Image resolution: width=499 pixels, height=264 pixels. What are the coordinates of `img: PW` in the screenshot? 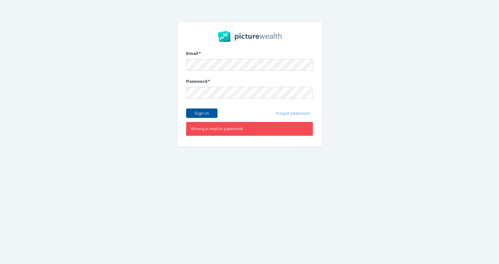 It's located at (249, 36).